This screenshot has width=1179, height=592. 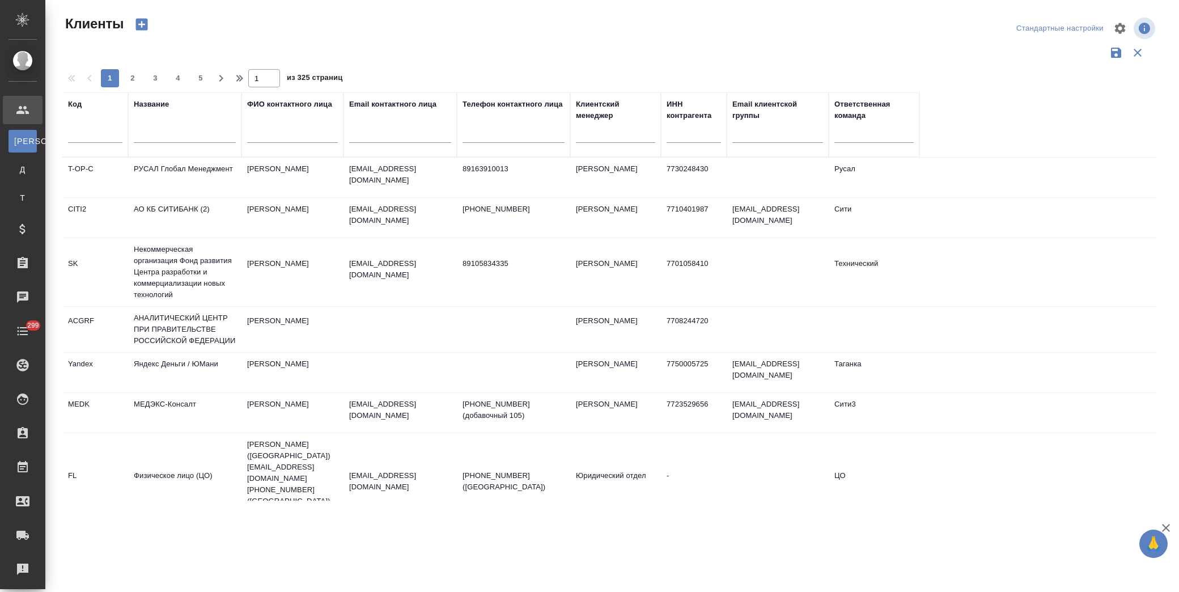 I want to click on button: 4, so click(x=178, y=78).